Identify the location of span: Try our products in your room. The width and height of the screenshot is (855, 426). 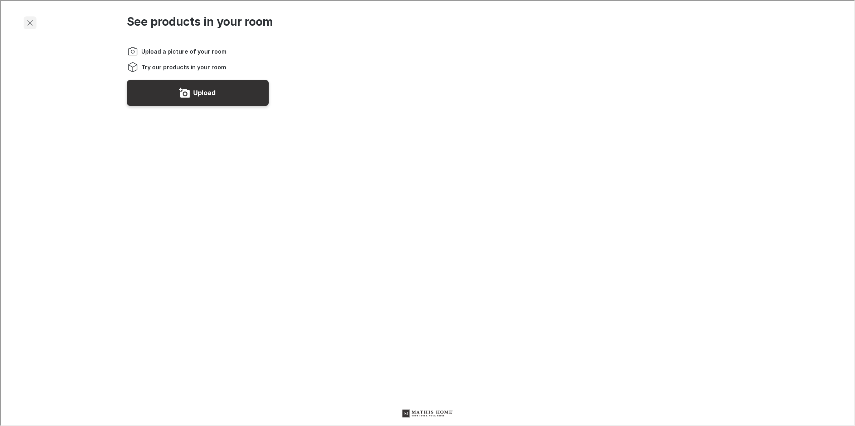
(183, 67).